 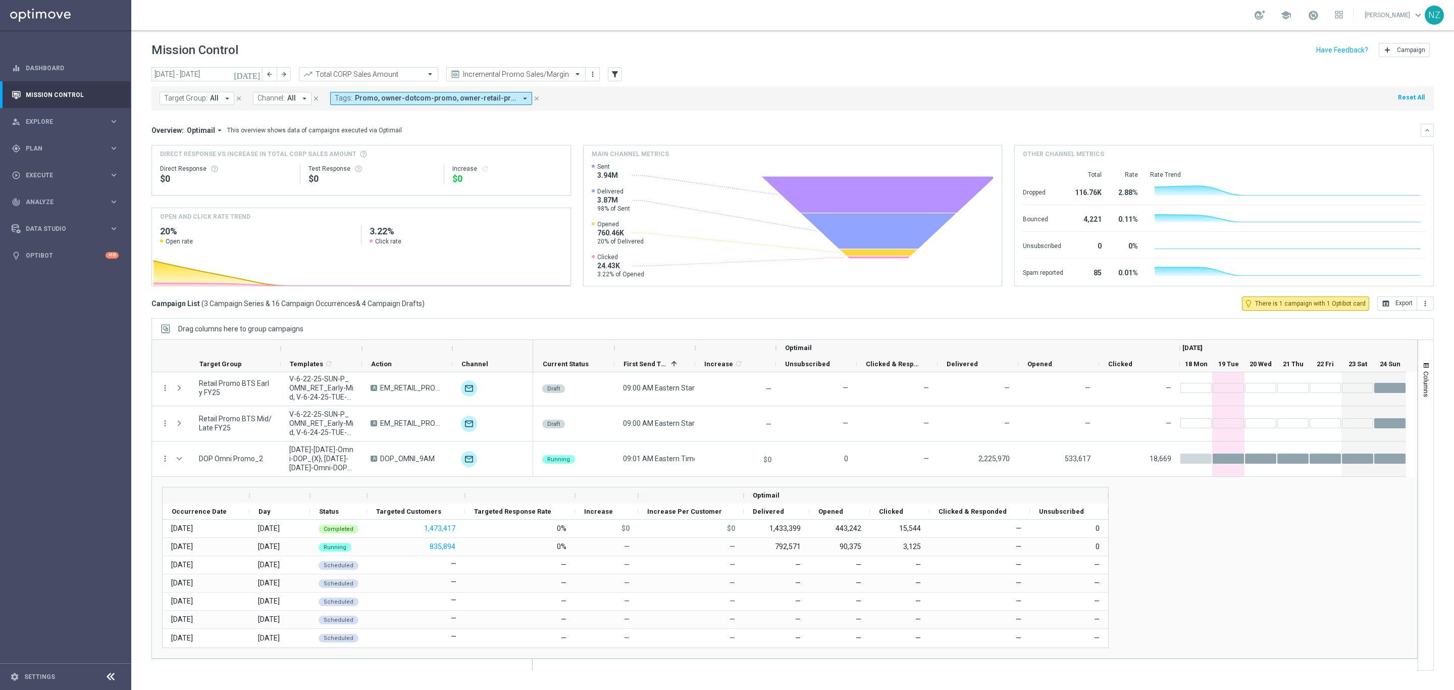 I want to click on button: track_changes Analyze keyboard_arrow_right, so click(x=65, y=202).